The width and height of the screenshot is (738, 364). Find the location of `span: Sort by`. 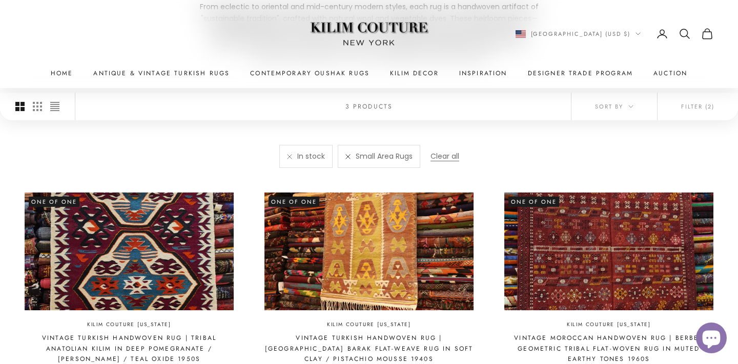

span: Sort by is located at coordinates (614, 107).